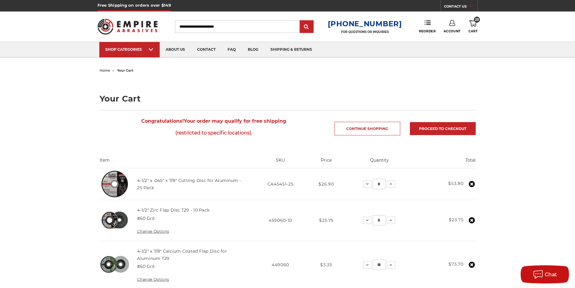 Image resolution: width=575 pixels, height=288 pixels. Describe the element at coordinates (105, 70) in the screenshot. I see `span: home` at that location.